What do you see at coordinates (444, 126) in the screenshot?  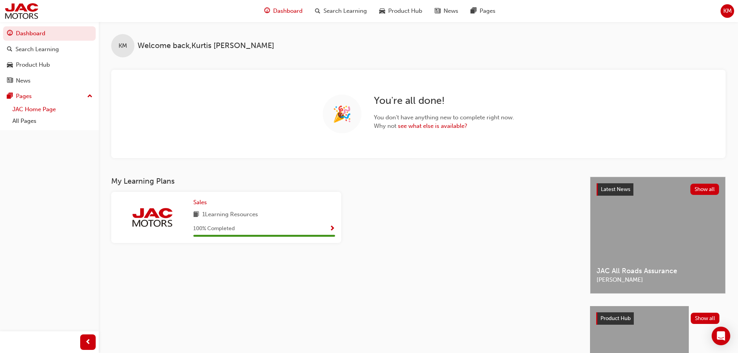 I see `span: Why not` at bounding box center [444, 126].